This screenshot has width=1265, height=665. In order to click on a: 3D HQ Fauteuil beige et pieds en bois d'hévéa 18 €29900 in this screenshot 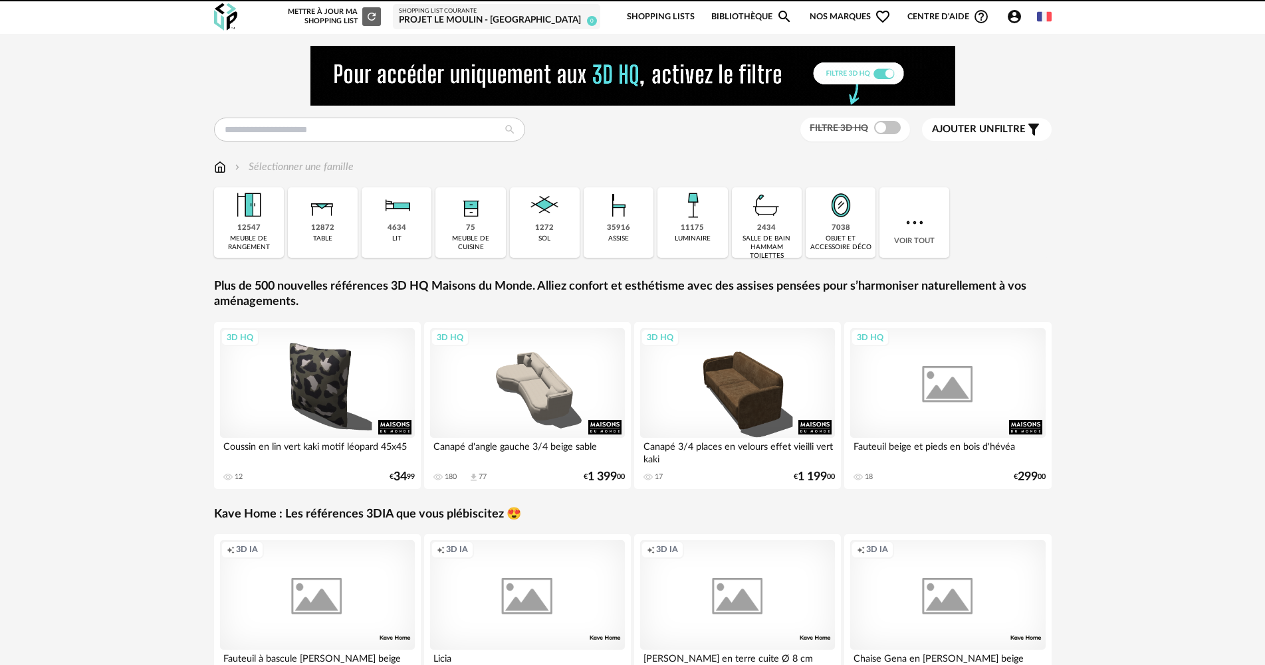, I will do `click(948, 406)`.